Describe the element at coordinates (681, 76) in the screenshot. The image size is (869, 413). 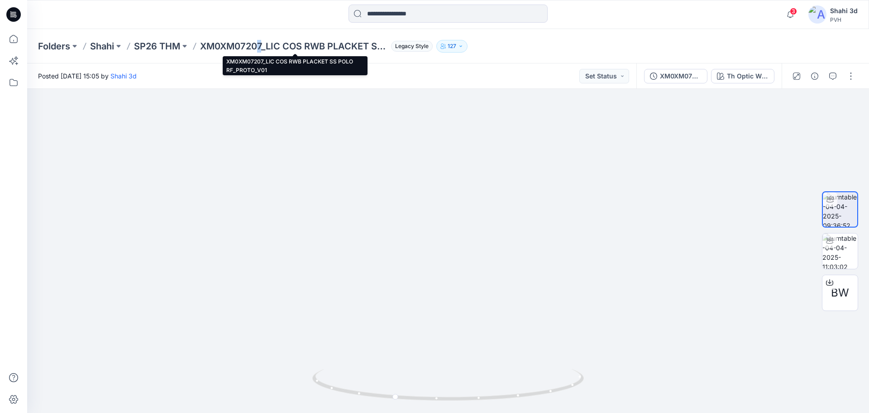
I see `div: XM0XM07207_LIC COS RWB PLACKET SS POLO RF_PROTO_V01` at that location.